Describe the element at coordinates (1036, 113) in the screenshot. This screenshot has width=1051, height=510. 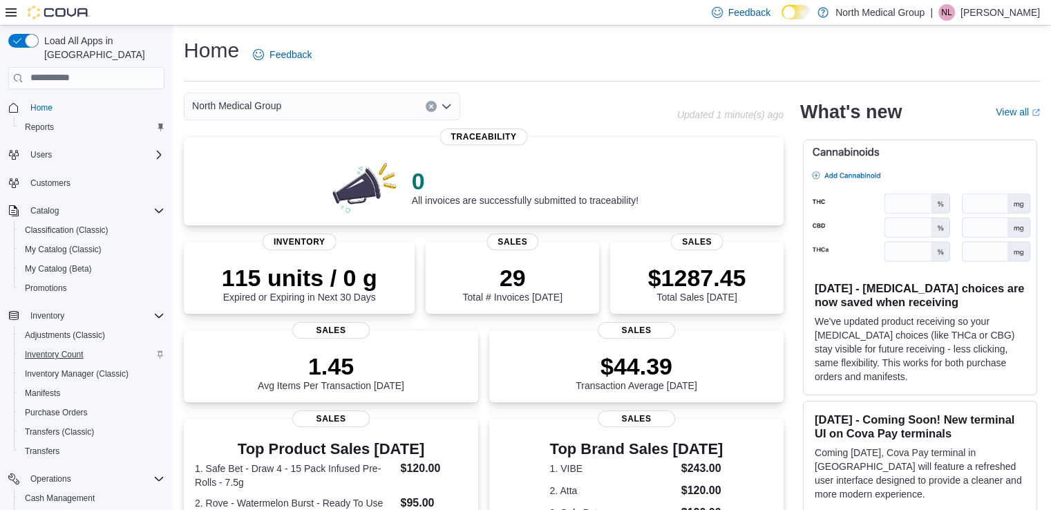
I see `svg: External link` at that location.